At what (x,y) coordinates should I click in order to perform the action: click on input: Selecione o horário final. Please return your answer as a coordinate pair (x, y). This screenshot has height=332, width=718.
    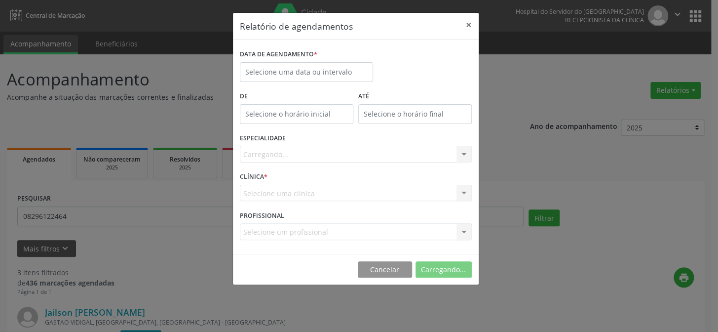
    Looking at the image, I should click on (415, 114).